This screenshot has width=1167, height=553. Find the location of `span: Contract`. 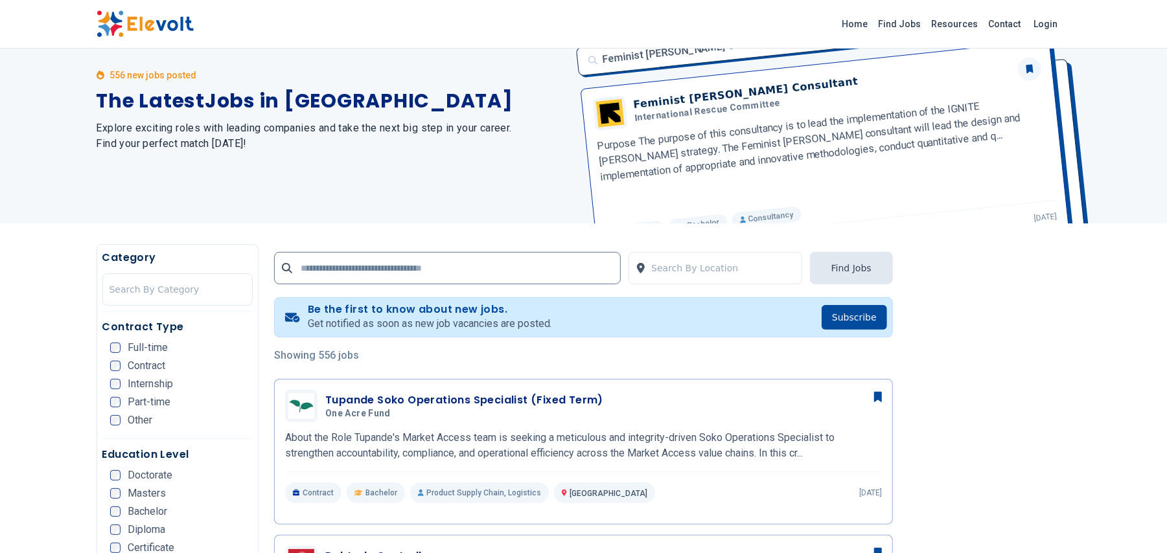

span: Contract is located at coordinates (147, 366).